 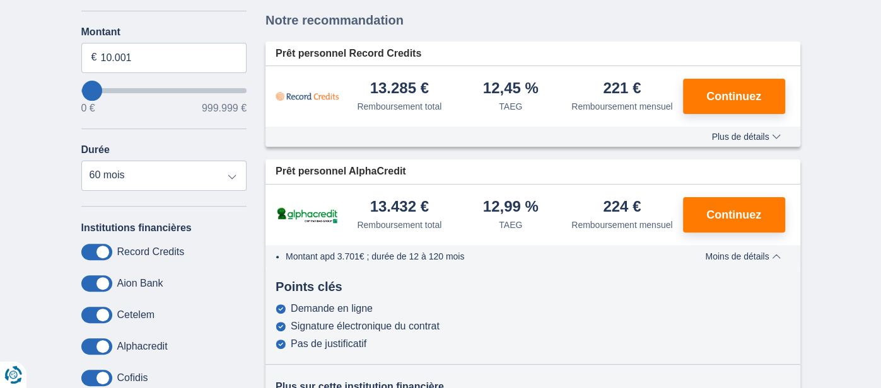 I want to click on div: Pas de justificatif, so click(x=328, y=344).